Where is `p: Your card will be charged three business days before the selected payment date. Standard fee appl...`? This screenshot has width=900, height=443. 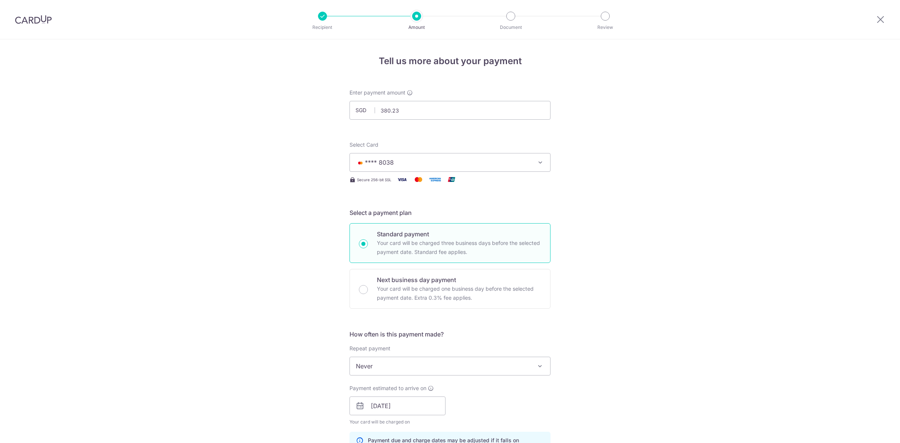 p: Your card will be charged three business days before the selected payment date. Standard fee appl... is located at coordinates (459, 248).